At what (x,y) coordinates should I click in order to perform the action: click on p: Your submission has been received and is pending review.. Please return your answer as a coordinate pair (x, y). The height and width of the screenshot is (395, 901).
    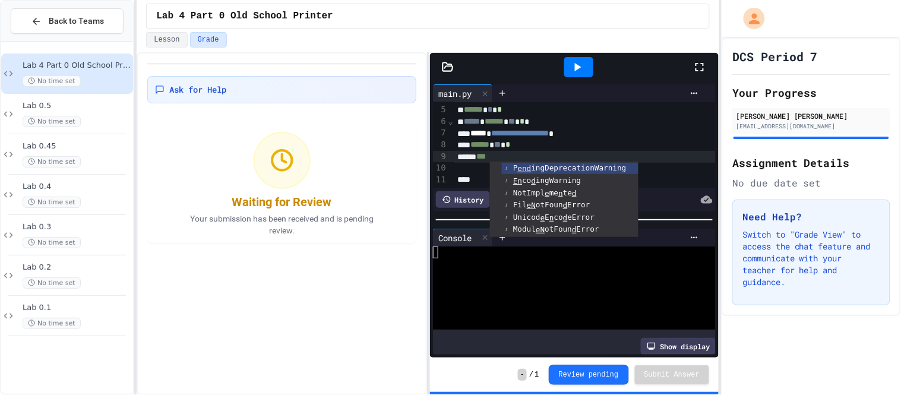
    Looking at the image, I should click on (282, 224).